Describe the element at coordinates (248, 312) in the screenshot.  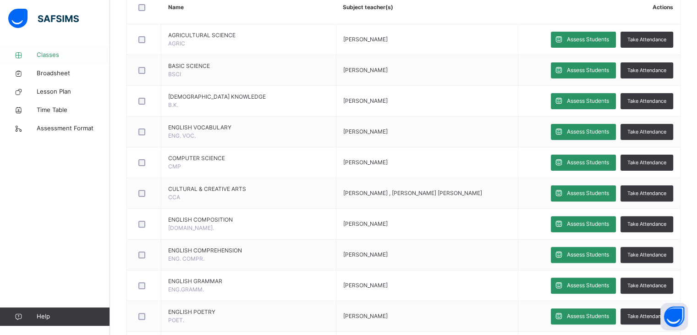
I see `span: ENGLISH POETRY` at that location.